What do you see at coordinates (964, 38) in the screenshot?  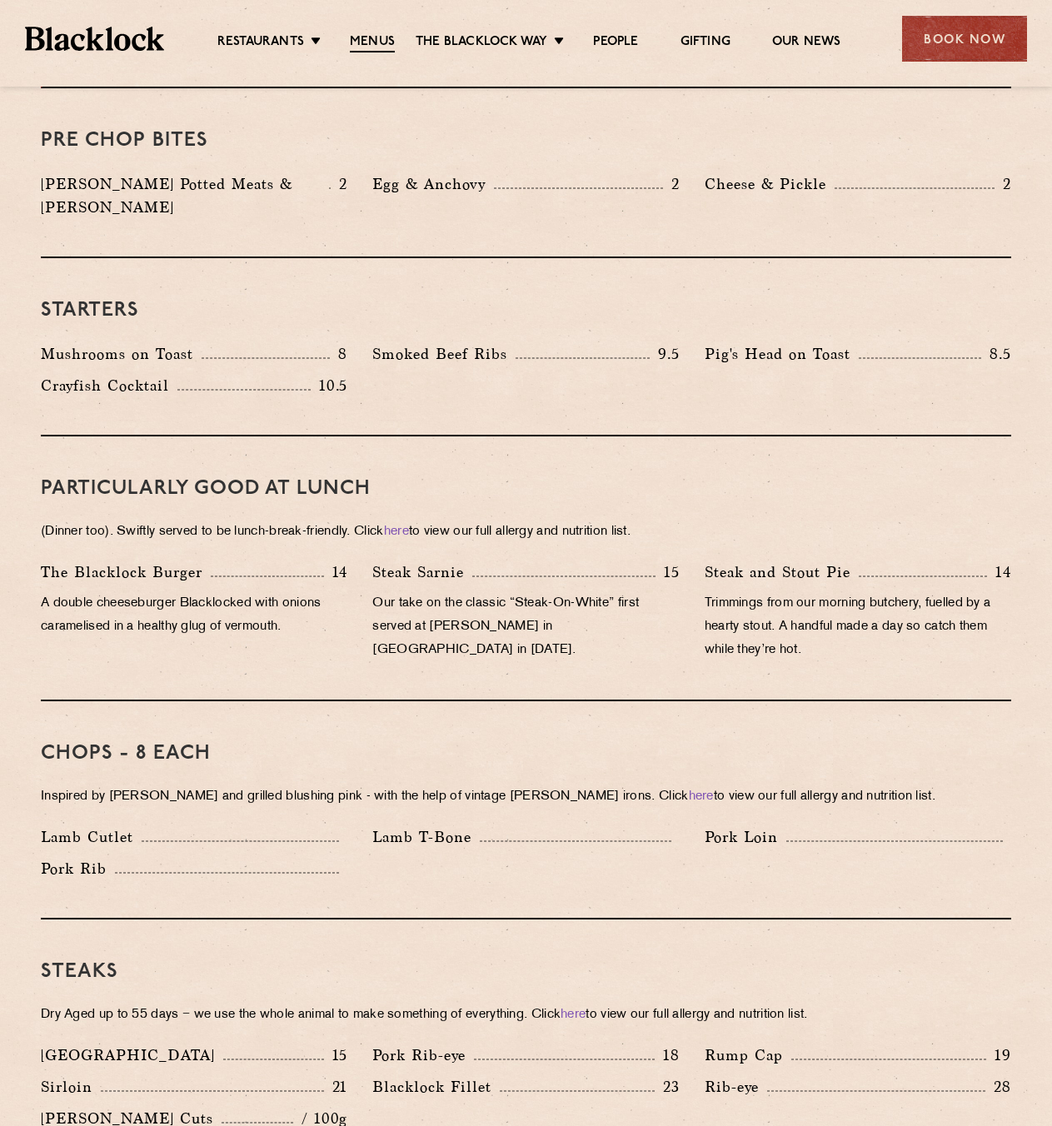 I see `div: Book Now` at bounding box center [964, 38].